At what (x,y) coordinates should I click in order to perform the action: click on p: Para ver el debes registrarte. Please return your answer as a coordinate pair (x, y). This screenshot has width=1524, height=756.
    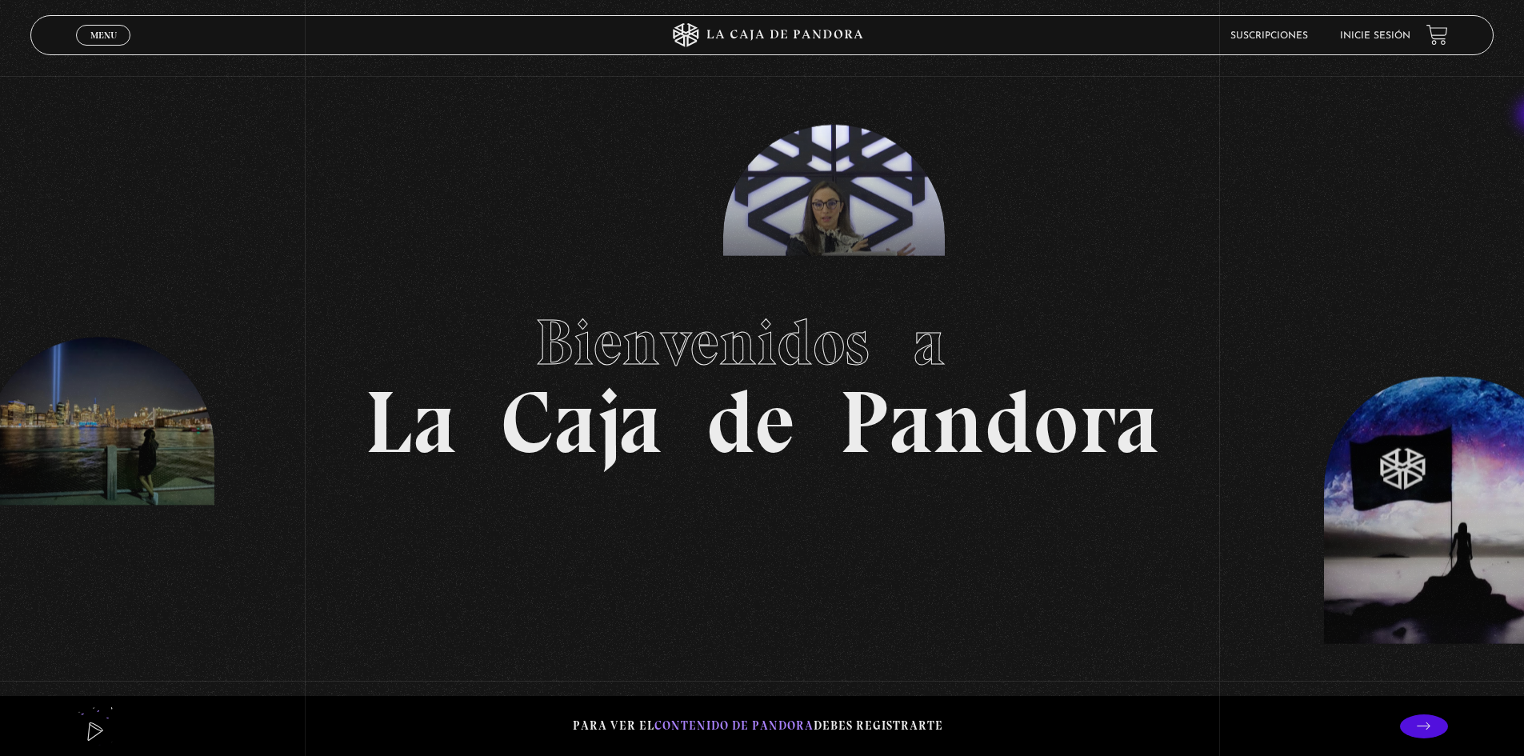
    Looking at the image, I should click on (757, 725).